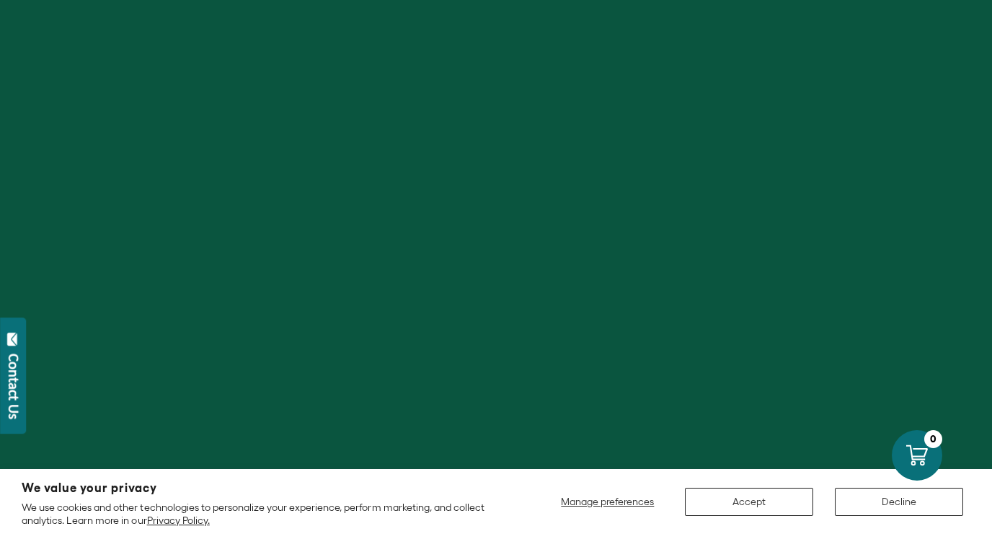  What do you see at coordinates (933, 438) in the screenshot?
I see `div: 0` at bounding box center [933, 438].